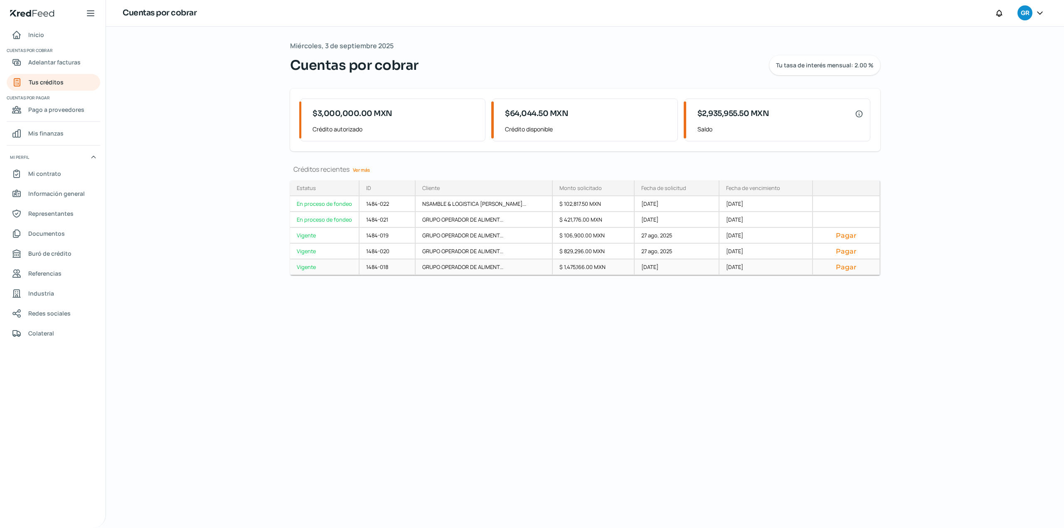  What do you see at coordinates (53, 62) in the screenshot?
I see `a: Adelantar facturas` at bounding box center [53, 62].